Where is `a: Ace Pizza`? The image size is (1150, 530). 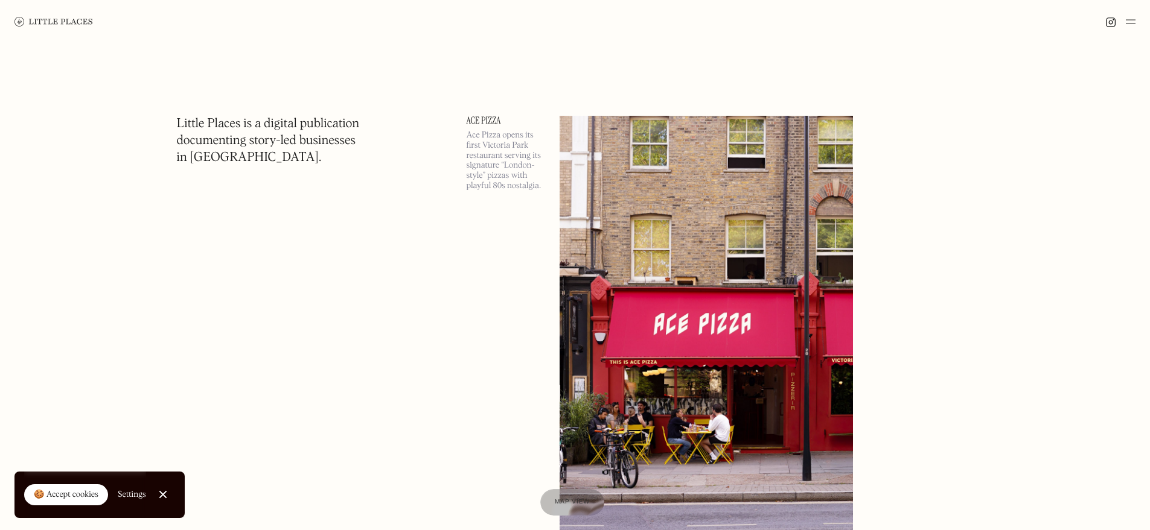
a: Ace Pizza is located at coordinates (506, 121).